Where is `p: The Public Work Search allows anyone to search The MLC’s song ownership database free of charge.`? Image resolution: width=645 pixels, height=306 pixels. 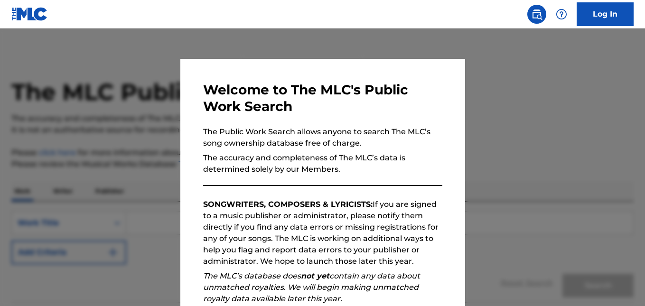
p: The Public Work Search allows anyone to search The MLC’s song ownership database free of charge. is located at coordinates (323, 138).